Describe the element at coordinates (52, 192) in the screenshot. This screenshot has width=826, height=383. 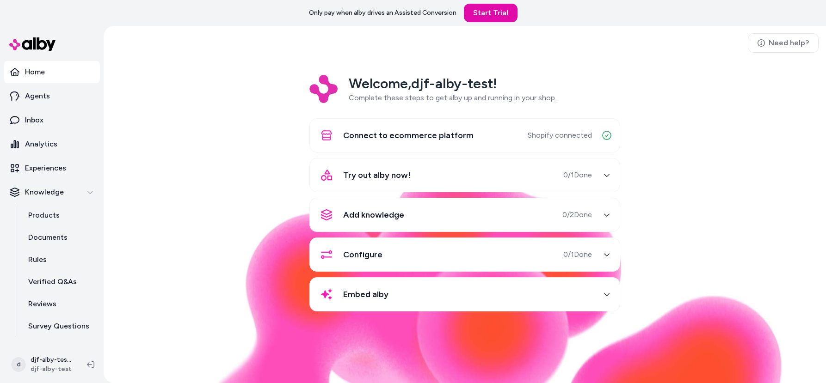
I see `button: Knowledge` at that location.